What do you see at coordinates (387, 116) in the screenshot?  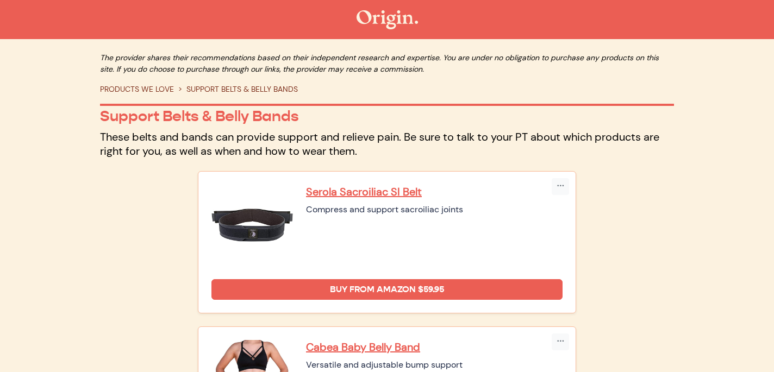 I see `p: Support Belts & Belly Bands` at bounding box center [387, 116].